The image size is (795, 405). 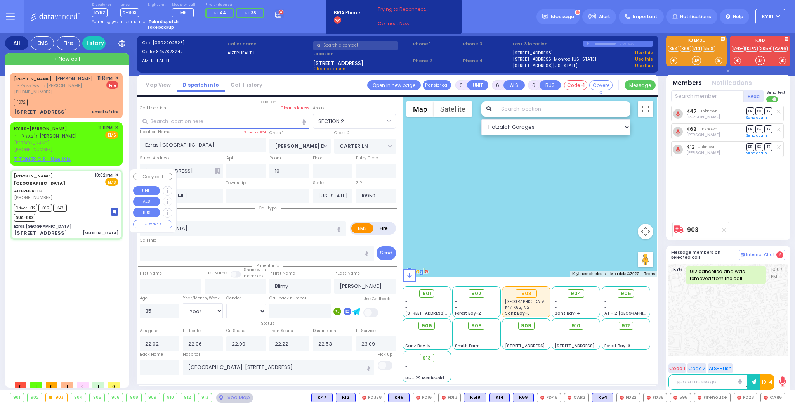 What do you see at coordinates (105, 128) in the screenshot?
I see `span: 11:11 PM` at bounding box center [105, 128].